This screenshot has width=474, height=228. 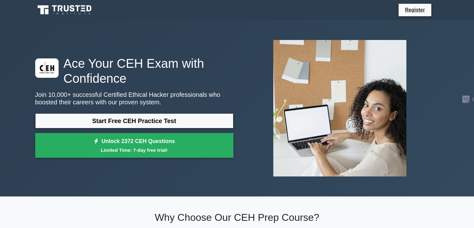 I want to click on a: Unlock 2372 CEH QuestionsLimited Time: 7-day free trial!, so click(x=134, y=145).